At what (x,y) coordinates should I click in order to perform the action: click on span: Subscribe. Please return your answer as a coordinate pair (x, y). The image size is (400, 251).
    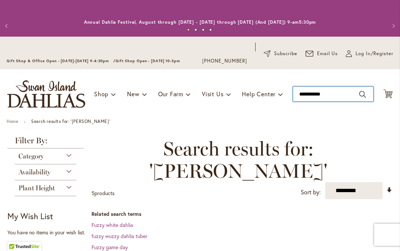
    Looking at the image, I should click on (285, 54).